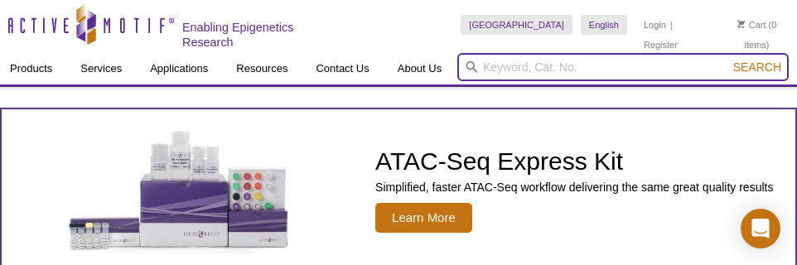 This screenshot has height=265, width=797. I want to click on a: Contact Us, so click(342, 69).